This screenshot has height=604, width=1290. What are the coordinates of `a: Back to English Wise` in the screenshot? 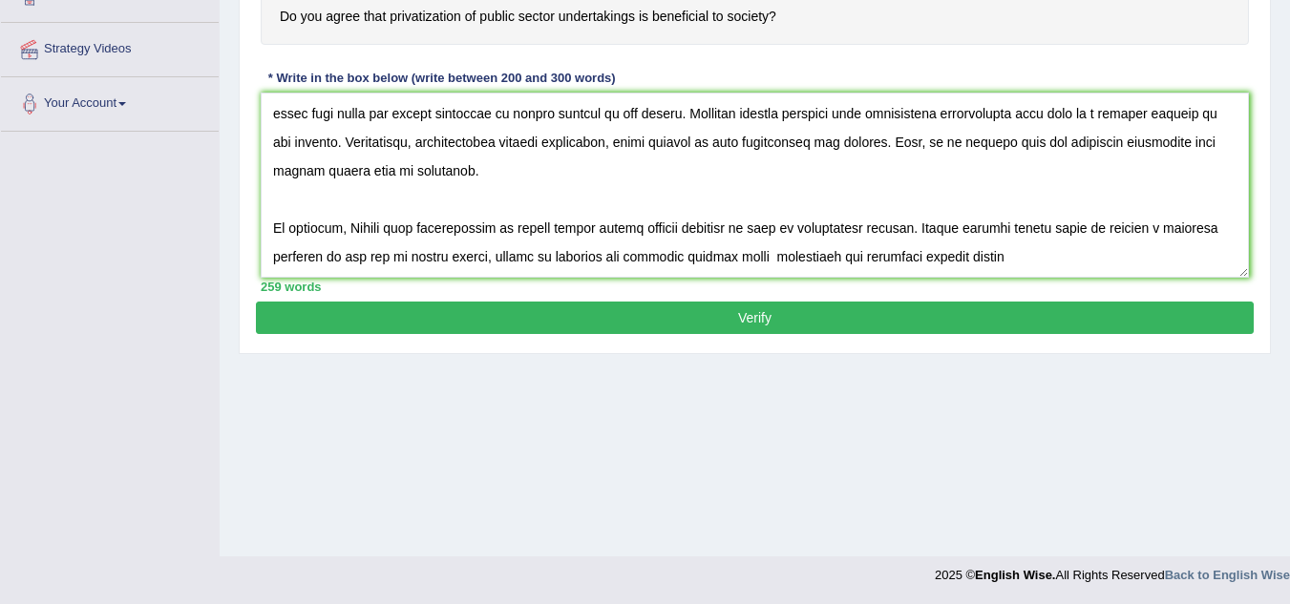 It's located at (1227, 575).